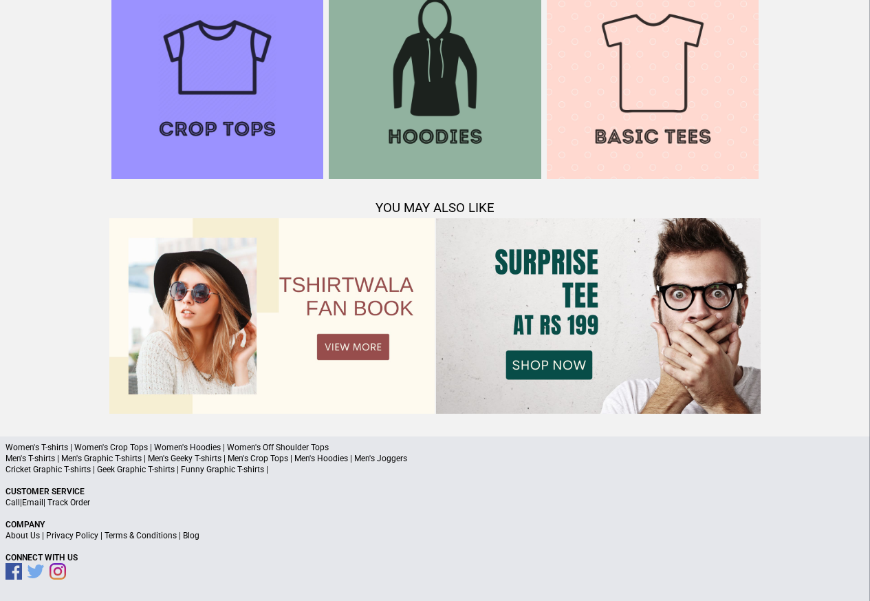 Image resolution: width=870 pixels, height=601 pixels. What do you see at coordinates (435, 557) in the screenshot?
I see `p: Connect With Us` at bounding box center [435, 557].